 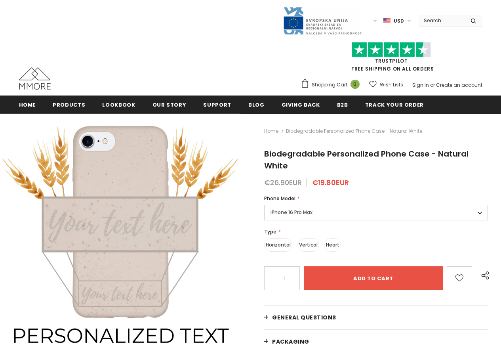 I want to click on span: Track your order, so click(x=394, y=105).